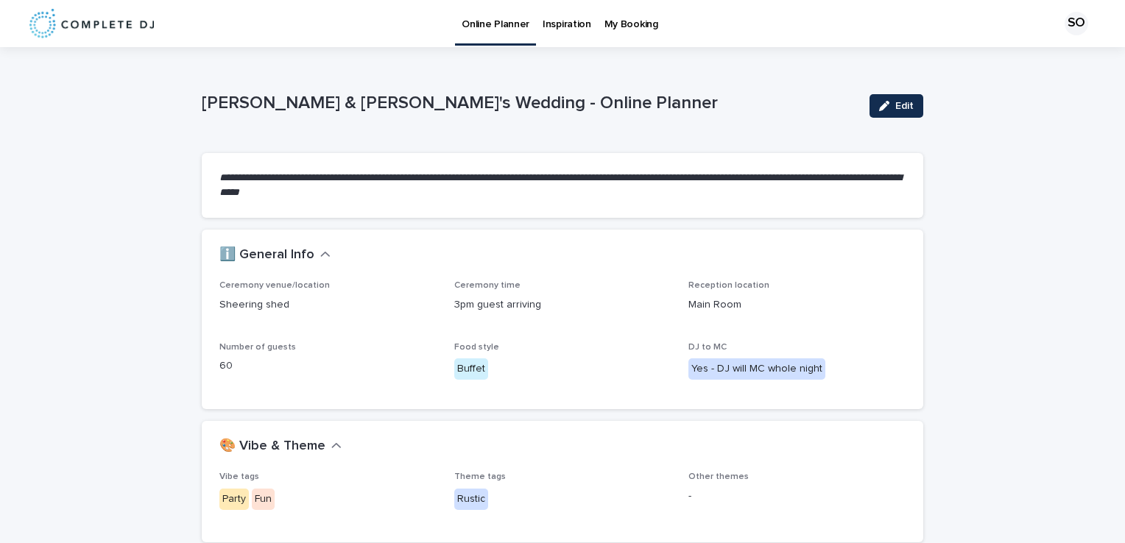 The width and height of the screenshot is (1125, 543). Describe the element at coordinates (480, 477) in the screenshot. I see `span: Theme tags` at that location.